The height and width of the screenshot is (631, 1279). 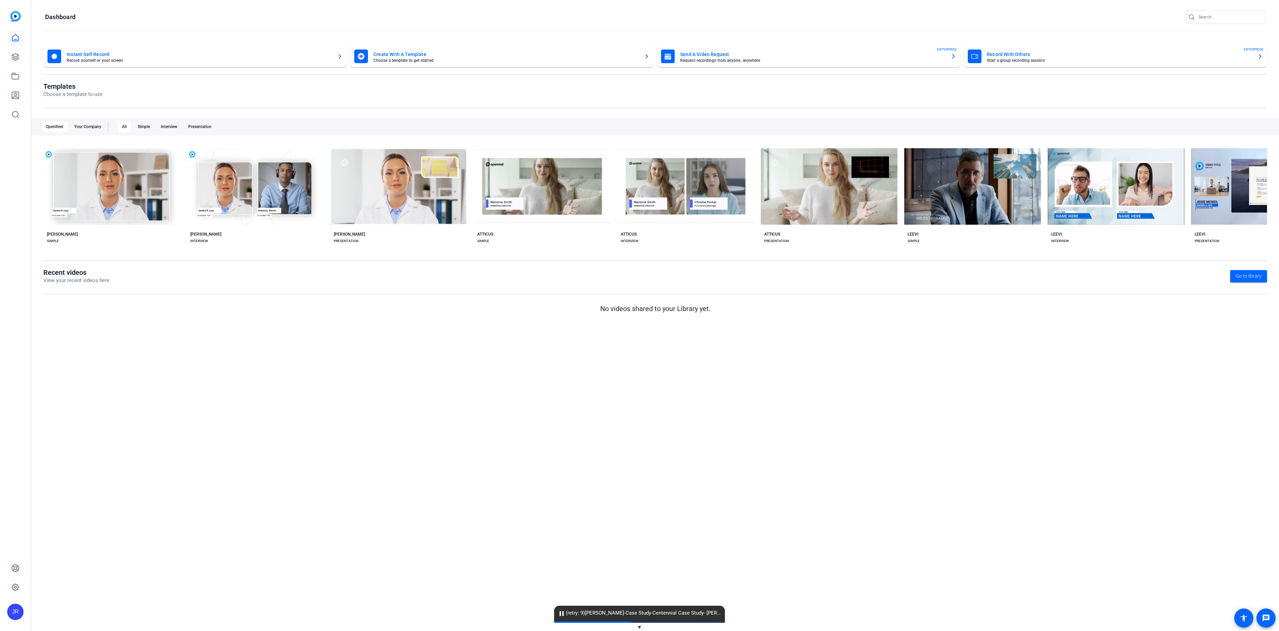 What do you see at coordinates (200, 127) in the screenshot?
I see `div: Presentation` at bounding box center [200, 127].